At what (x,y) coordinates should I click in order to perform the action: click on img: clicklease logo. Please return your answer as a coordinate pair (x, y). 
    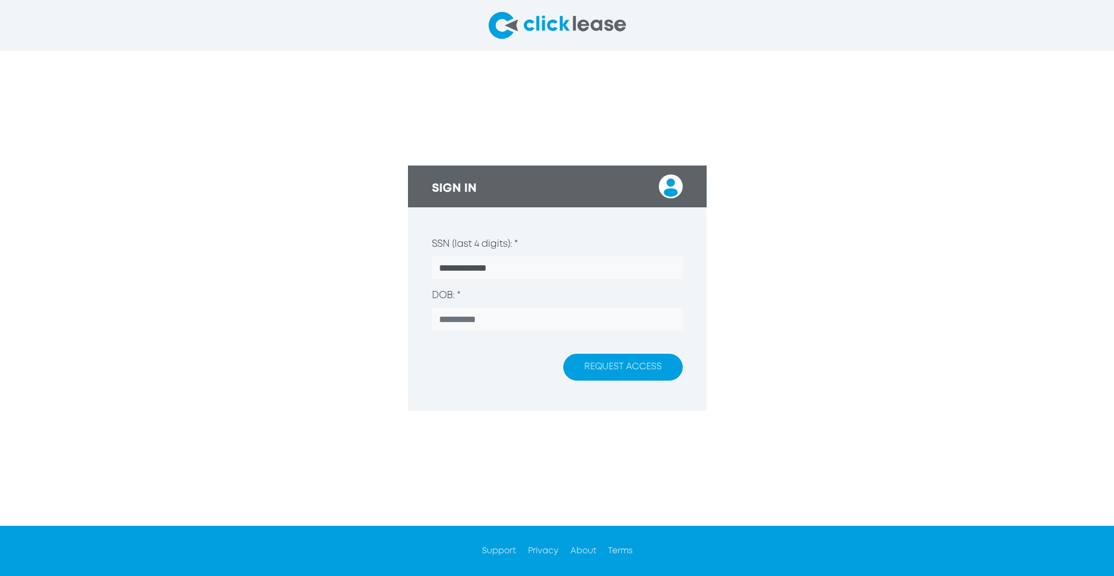
    Looking at the image, I should click on (557, 25).